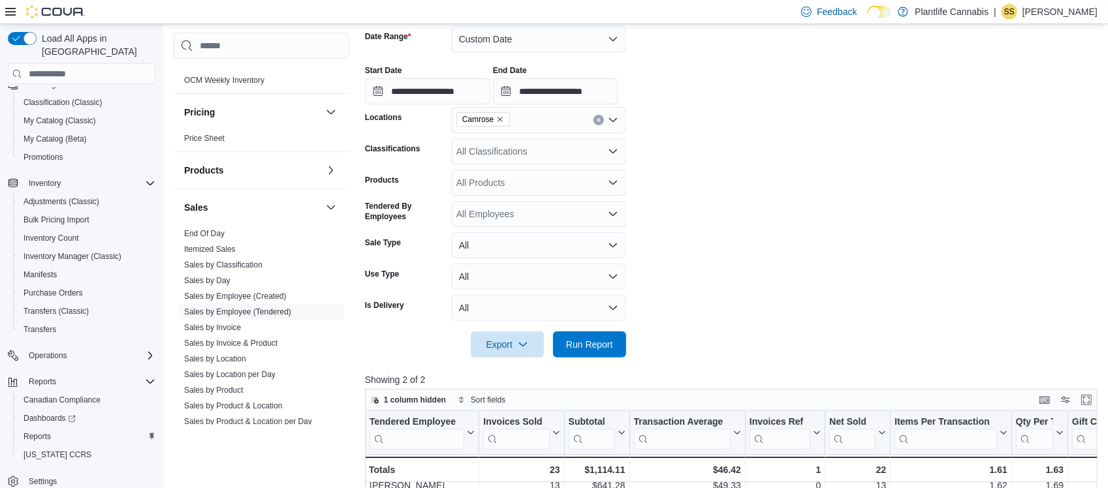 The width and height of the screenshot is (1108, 488). What do you see at coordinates (951, 12) in the screenshot?
I see `p: Plantlife Cannabis` at bounding box center [951, 12].